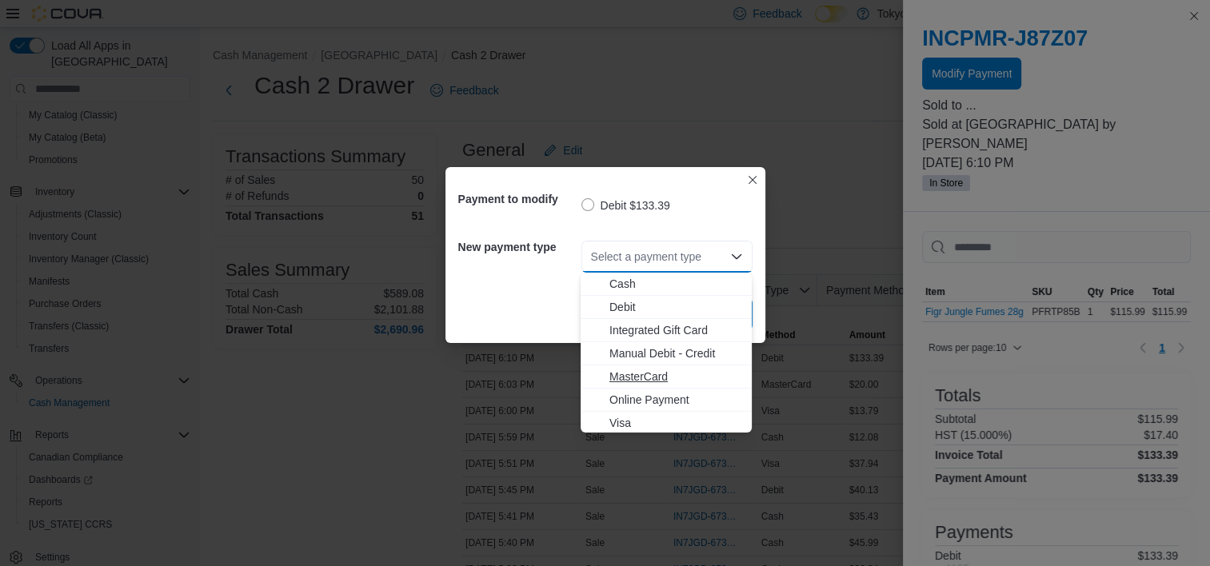 The height and width of the screenshot is (566, 1210). Describe the element at coordinates (676, 400) in the screenshot. I see `span: Online Payment` at that location.